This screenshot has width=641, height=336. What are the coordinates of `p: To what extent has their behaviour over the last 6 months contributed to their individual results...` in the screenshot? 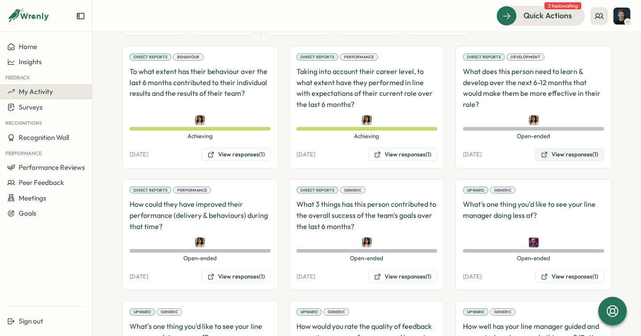 It's located at (200, 88).